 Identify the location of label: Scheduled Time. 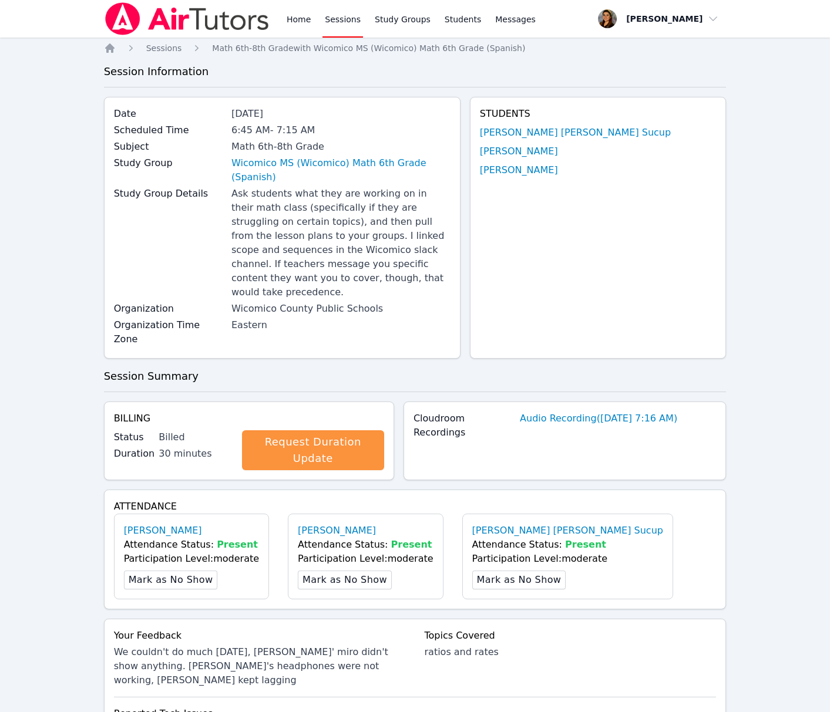
(169, 130).